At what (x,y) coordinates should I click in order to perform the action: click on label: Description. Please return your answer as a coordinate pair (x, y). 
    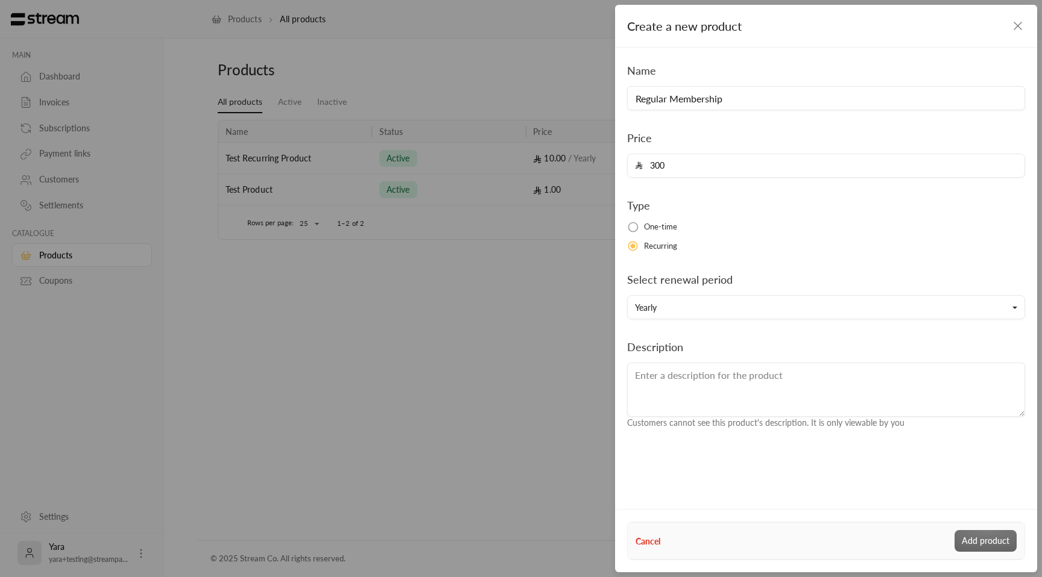
    Looking at the image, I should click on (655, 347).